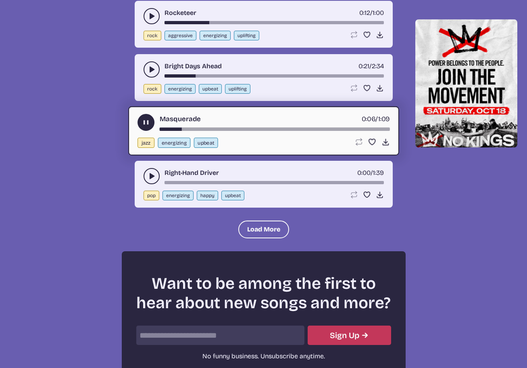  Describe the element at coordinates (193, 66) in the screenshot. I see `a: Bright Days Ahead` at that location.